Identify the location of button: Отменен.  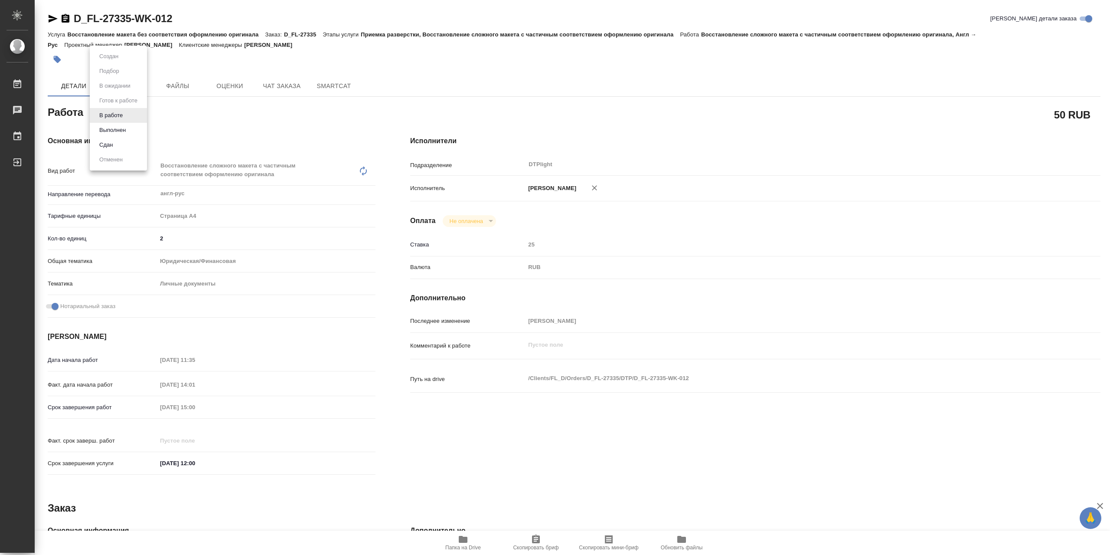
(111, 160).